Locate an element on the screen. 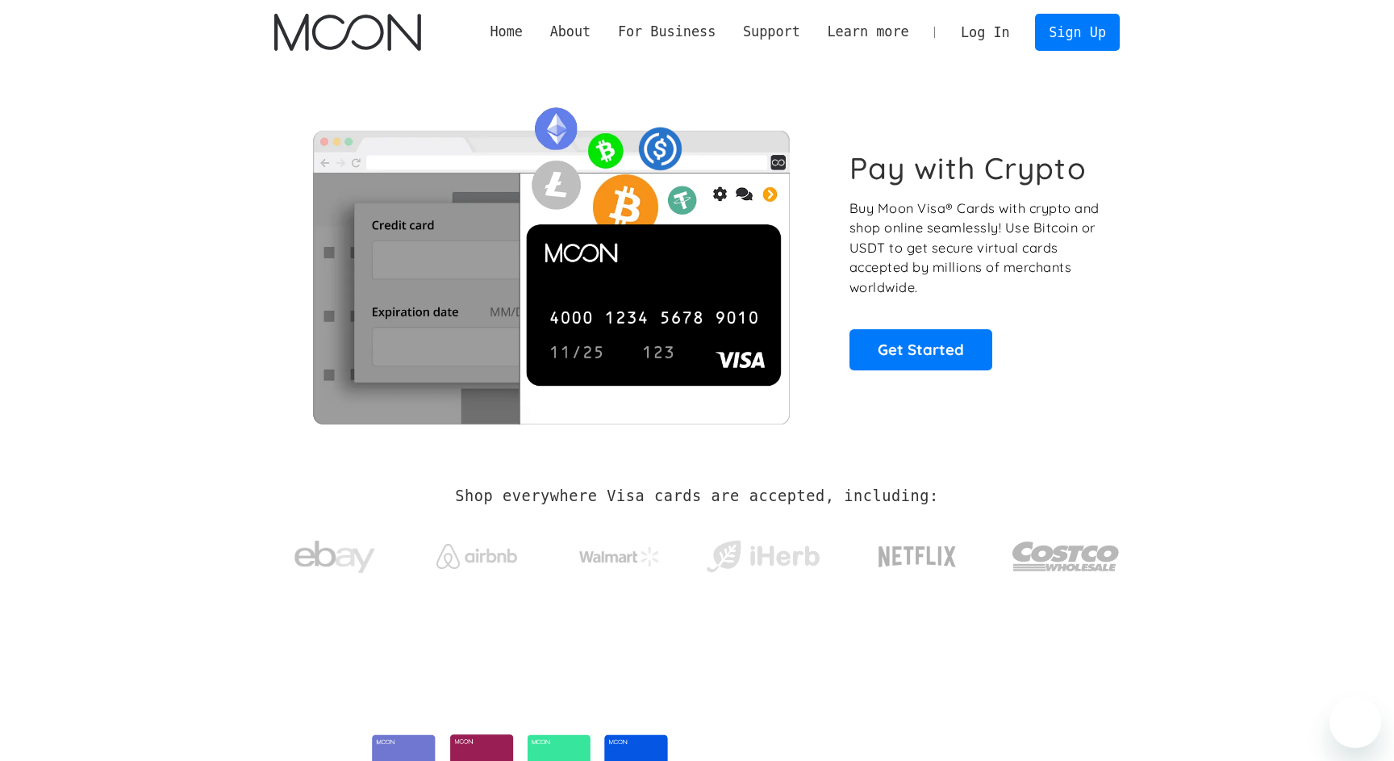  div: For Business is located at coordinates (666, 31).